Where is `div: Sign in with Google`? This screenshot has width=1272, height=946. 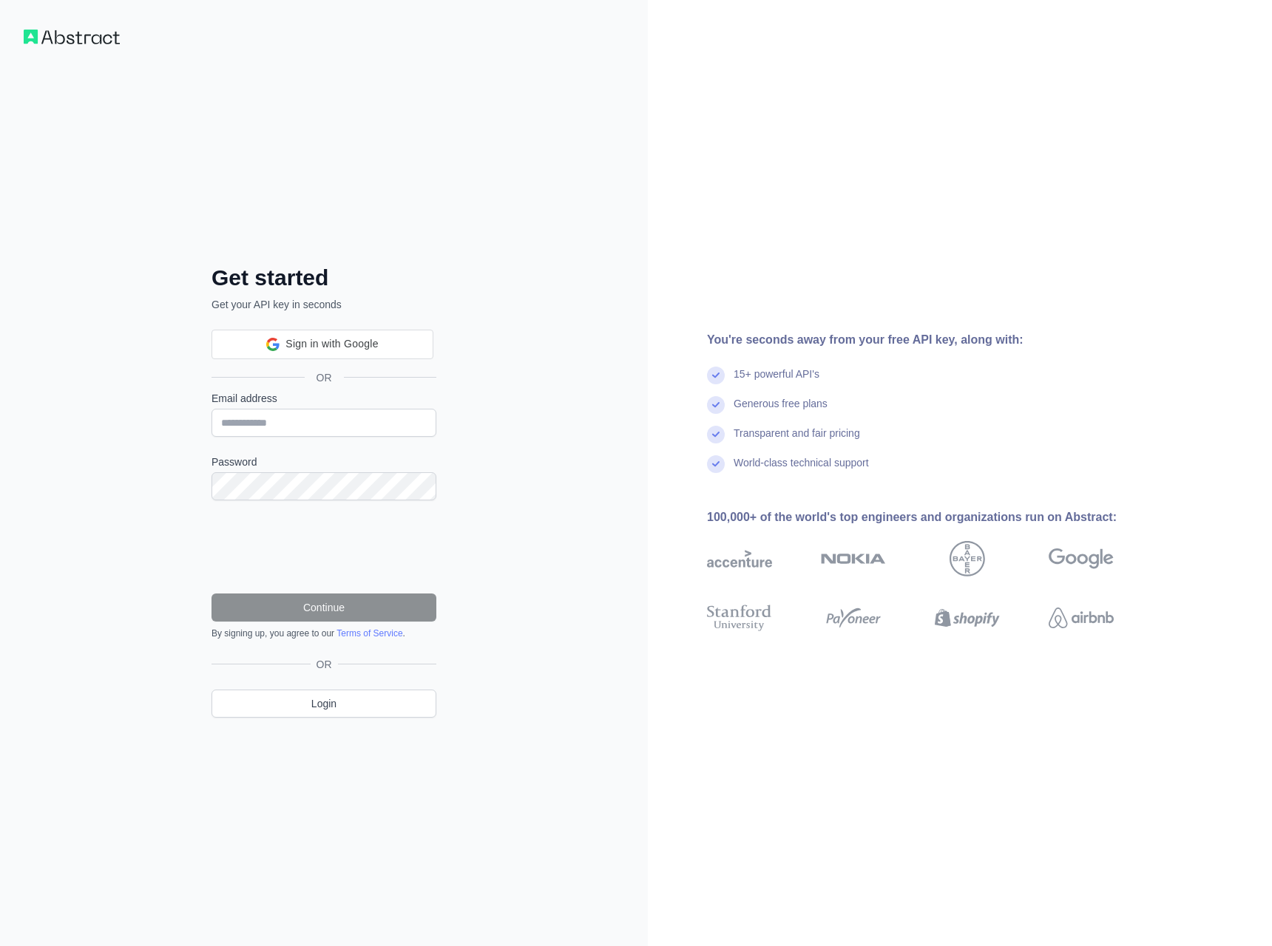 div: Sign in with Google is located at coordinates (322, 345).